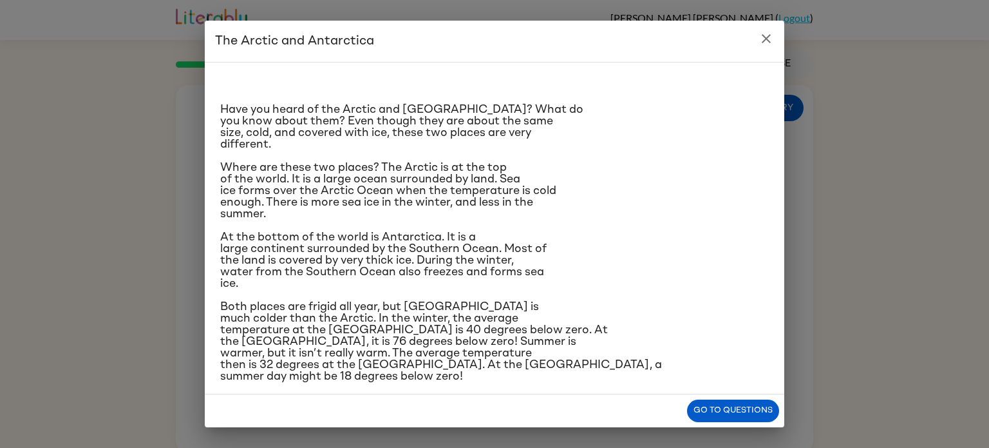  Describe the element at coordinates (388, 191) in the screenshot. I see `span: Where are these two places? The Arctic is at the top of the world. It is a large ocean surrounded...` at that location.